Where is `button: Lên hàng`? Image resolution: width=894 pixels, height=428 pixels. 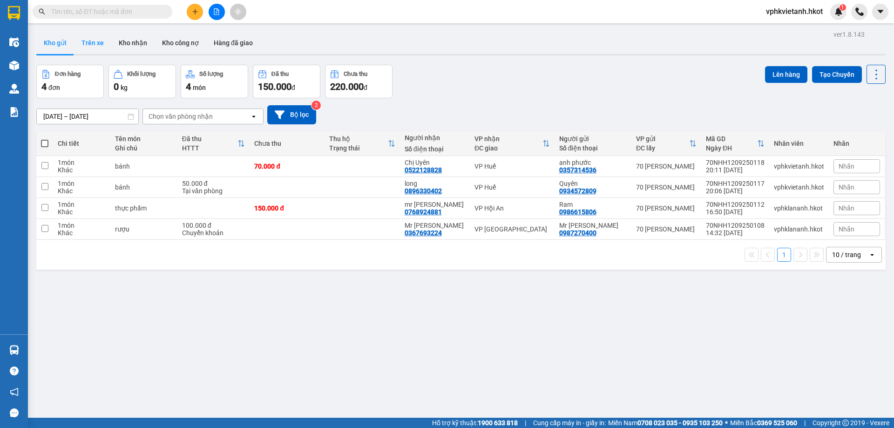 button: Lên hàng is located at coordinates (786, 75).